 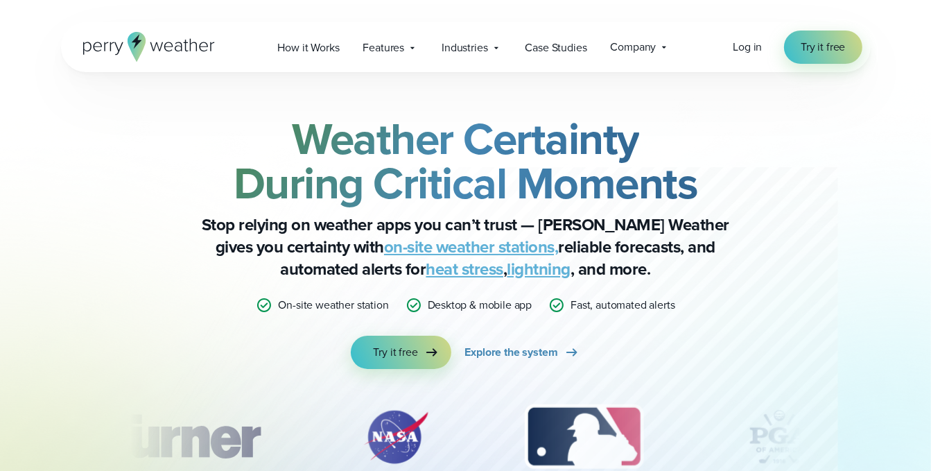 I want to click on span: How it Works, so click(x=309, y=48).